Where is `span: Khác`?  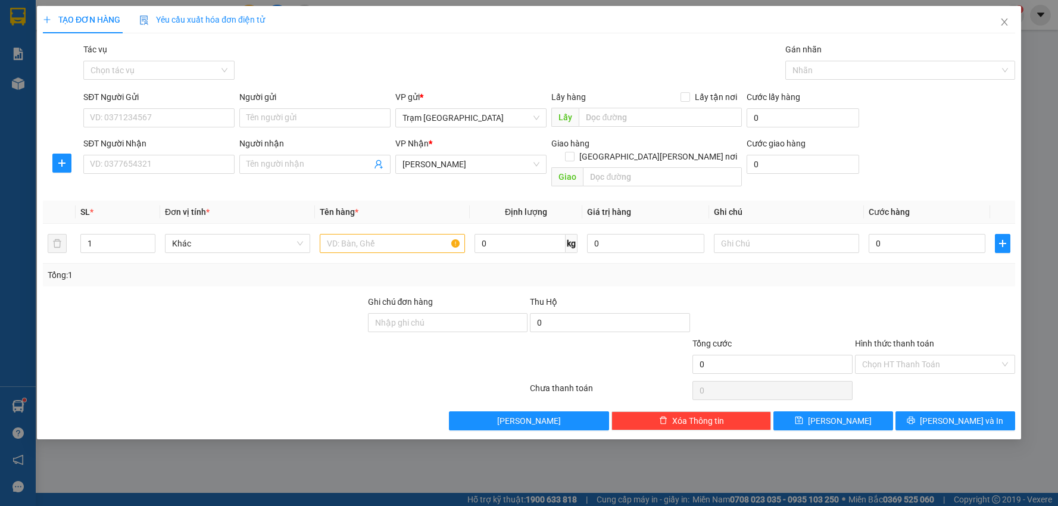
span: Khác is located at coordinates (238, 244).